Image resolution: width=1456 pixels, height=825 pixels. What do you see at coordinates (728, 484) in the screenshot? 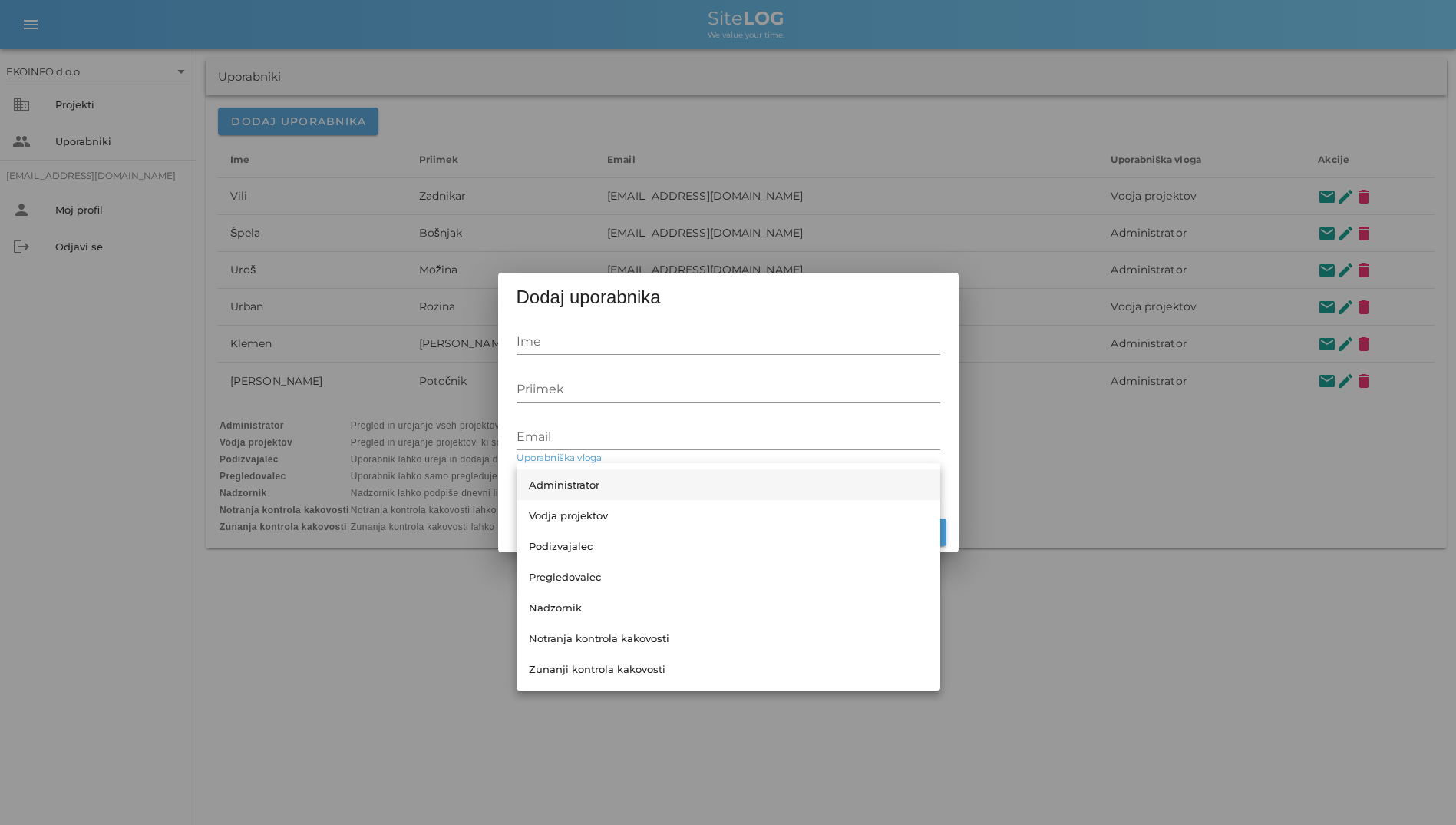
I see `div: Administrator` at bounding box center [728, 484].